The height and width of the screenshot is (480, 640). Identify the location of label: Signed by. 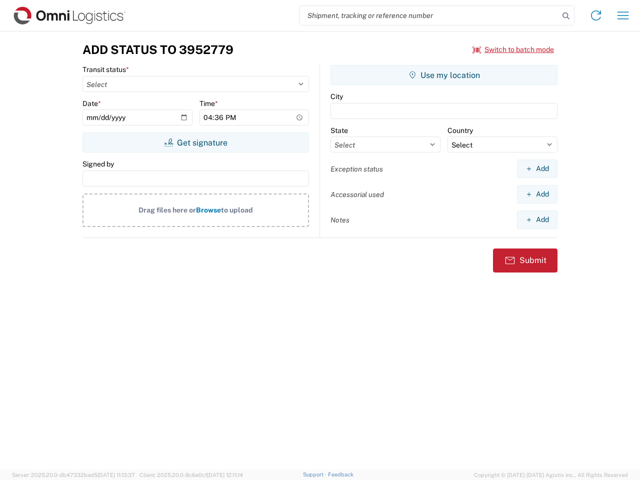
(98, 164).